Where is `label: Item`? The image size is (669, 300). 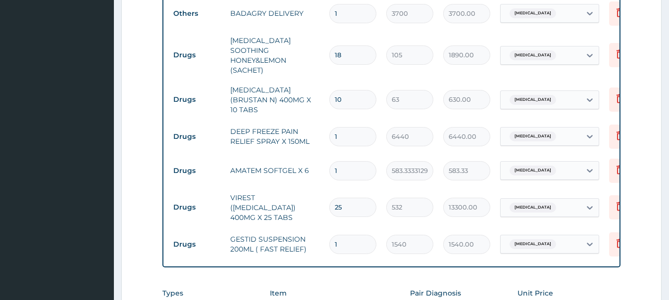
label: Item is located at coordinates (278, 294).